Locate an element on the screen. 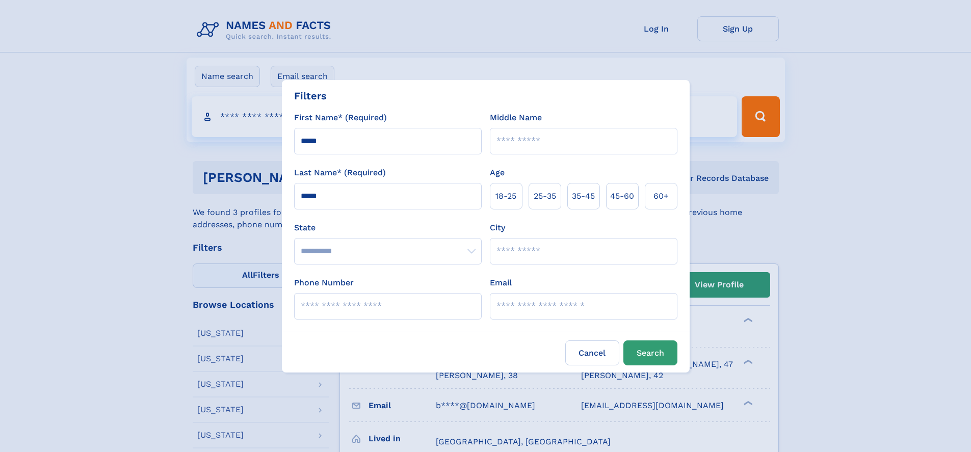 The width and height of the screenshot is (971, 452). label: Age is located at coordinates (497, 173).